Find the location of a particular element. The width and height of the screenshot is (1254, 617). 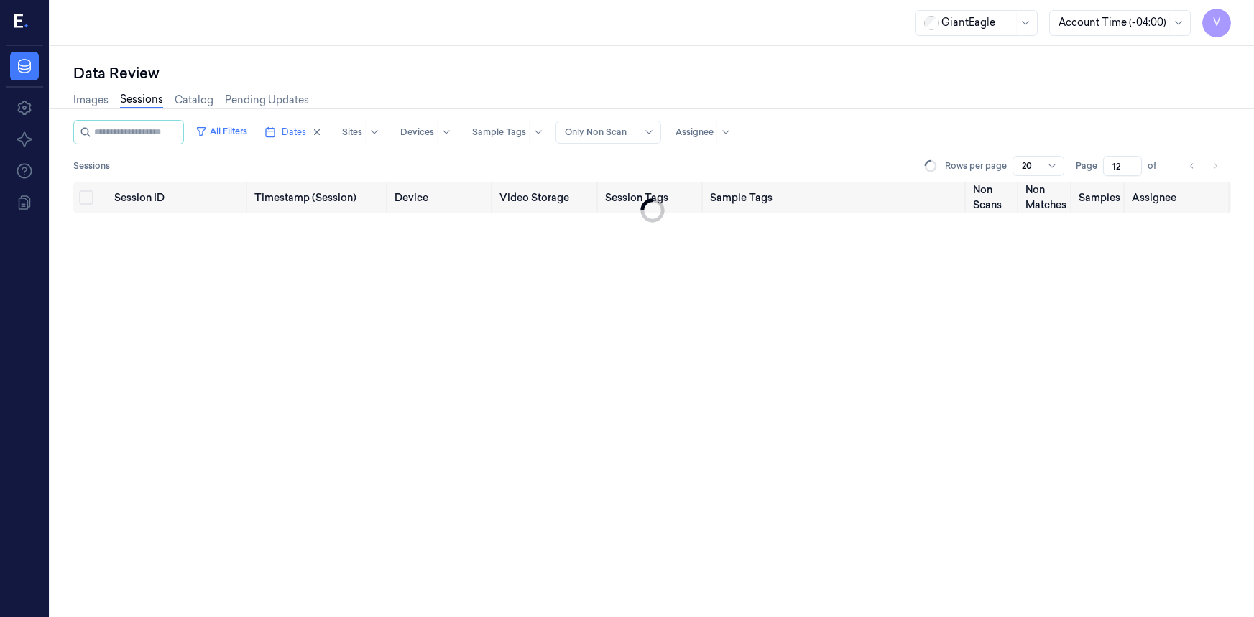

th: Session ID is located at coordinates (178, 198).